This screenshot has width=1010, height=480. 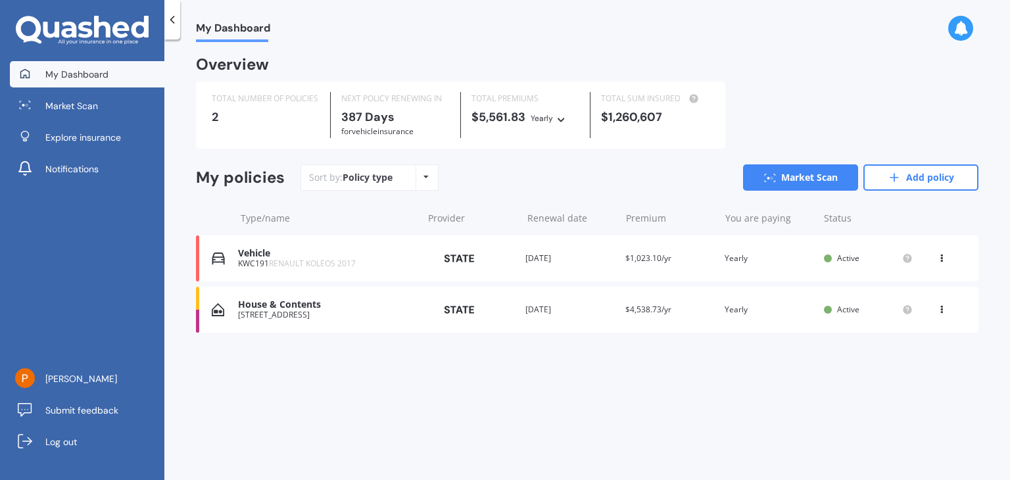 I want to click on div: NEXT POLICY RENEWING IN, so click(x=395, y=99).